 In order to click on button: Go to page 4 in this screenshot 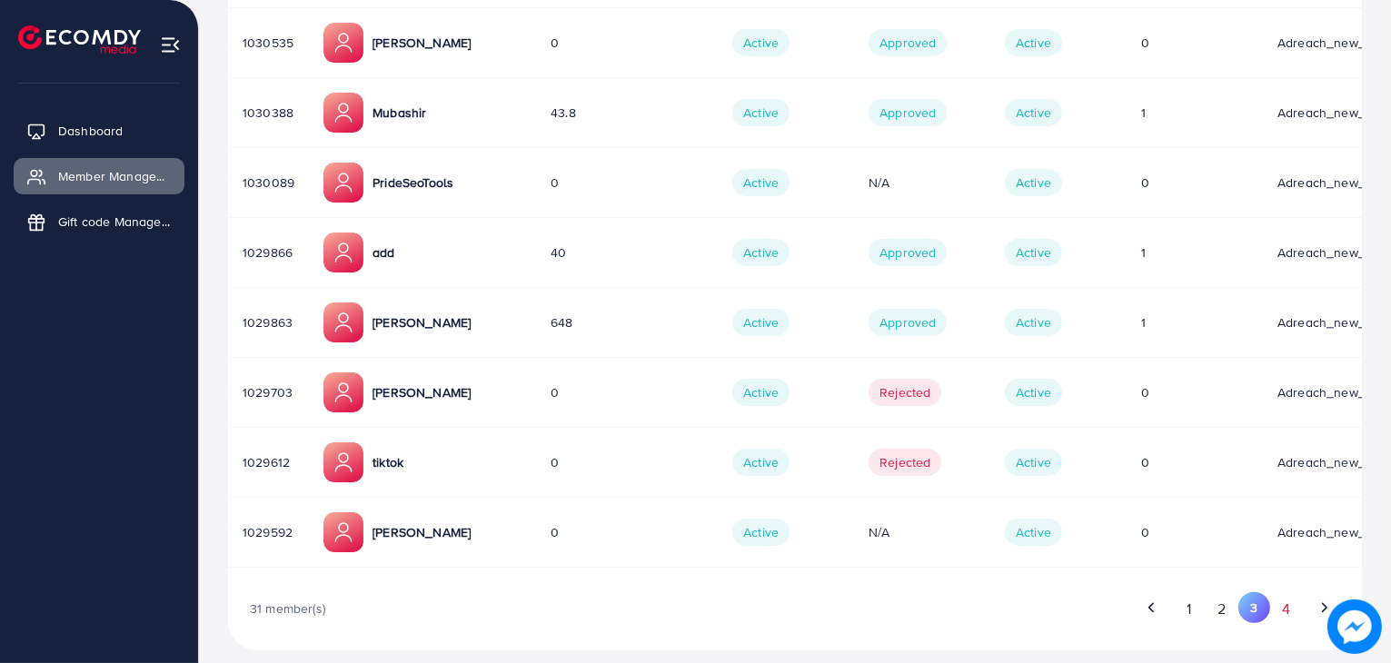, I will do `click(1287, 609)`.